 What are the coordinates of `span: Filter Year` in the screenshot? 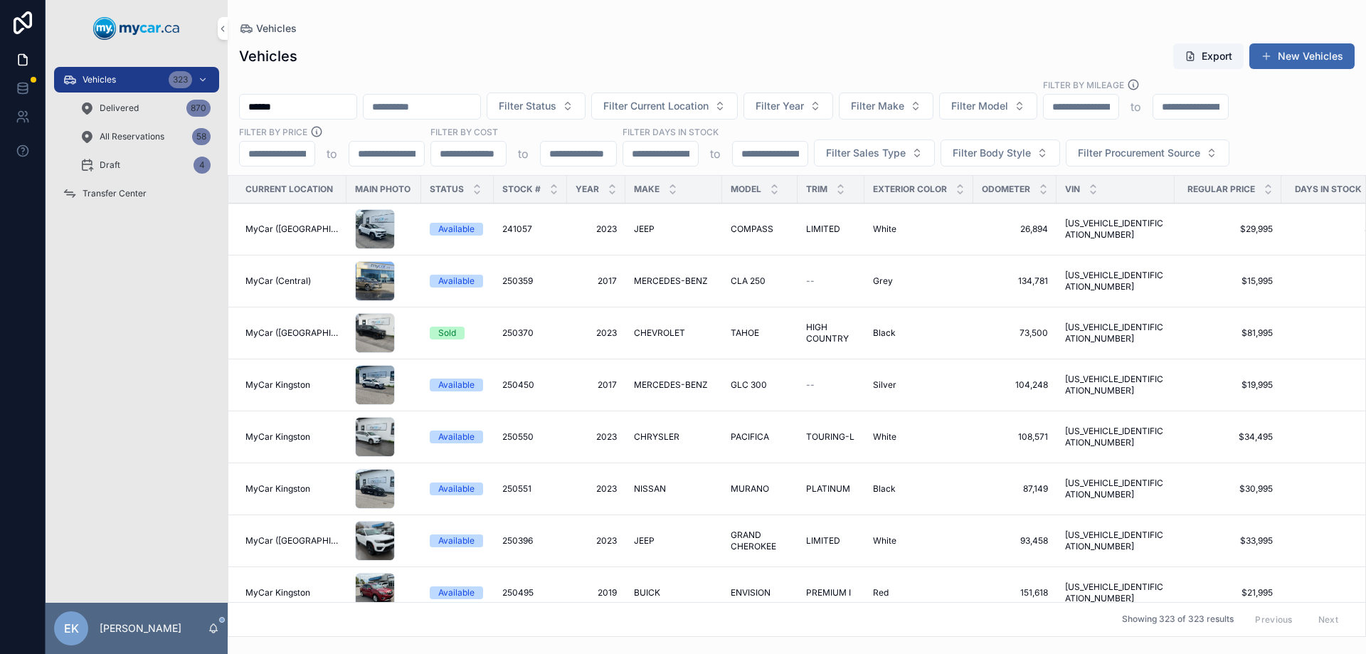 It's located at (780, 106).